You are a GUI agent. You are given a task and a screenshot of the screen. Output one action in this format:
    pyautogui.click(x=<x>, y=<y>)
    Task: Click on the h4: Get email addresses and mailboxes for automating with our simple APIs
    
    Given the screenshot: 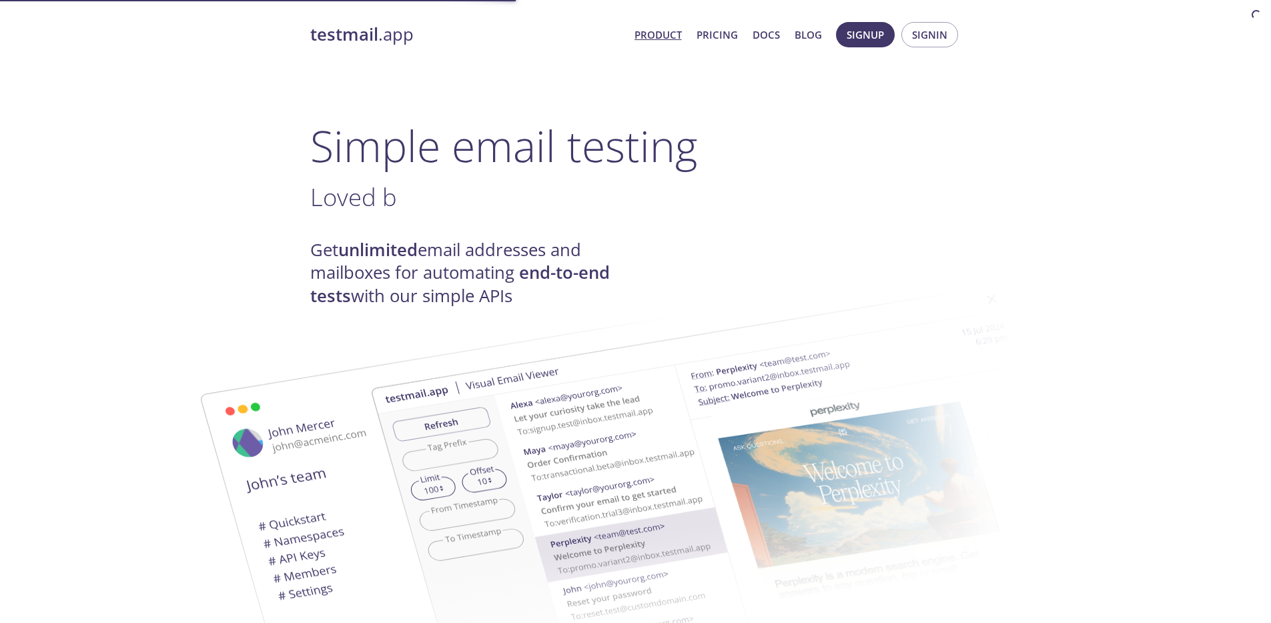 What is the action you would take?
    pyautogui.click(x=473, y=273)
    